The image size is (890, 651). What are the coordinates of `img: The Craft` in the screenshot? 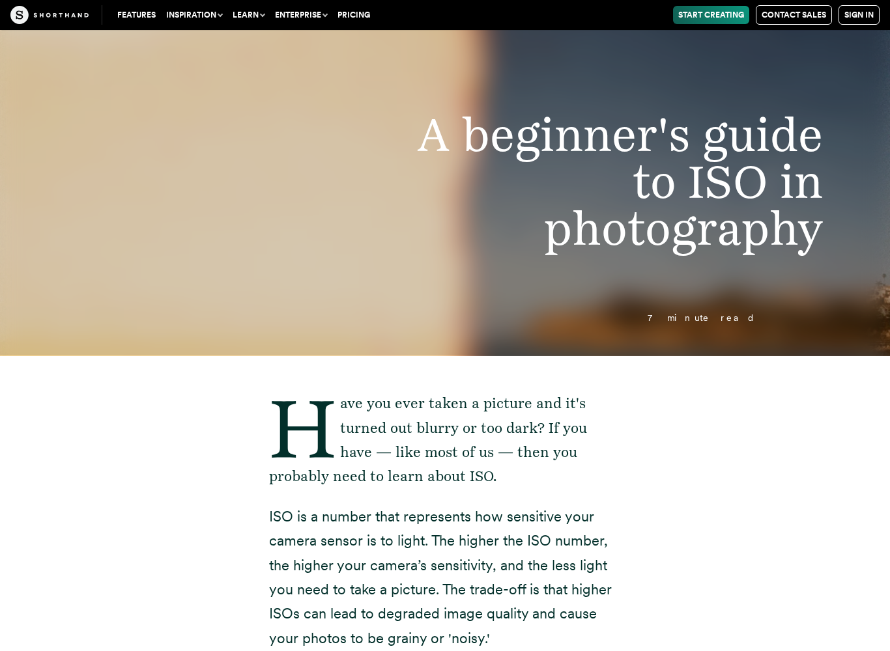 It's located at (49, 15).